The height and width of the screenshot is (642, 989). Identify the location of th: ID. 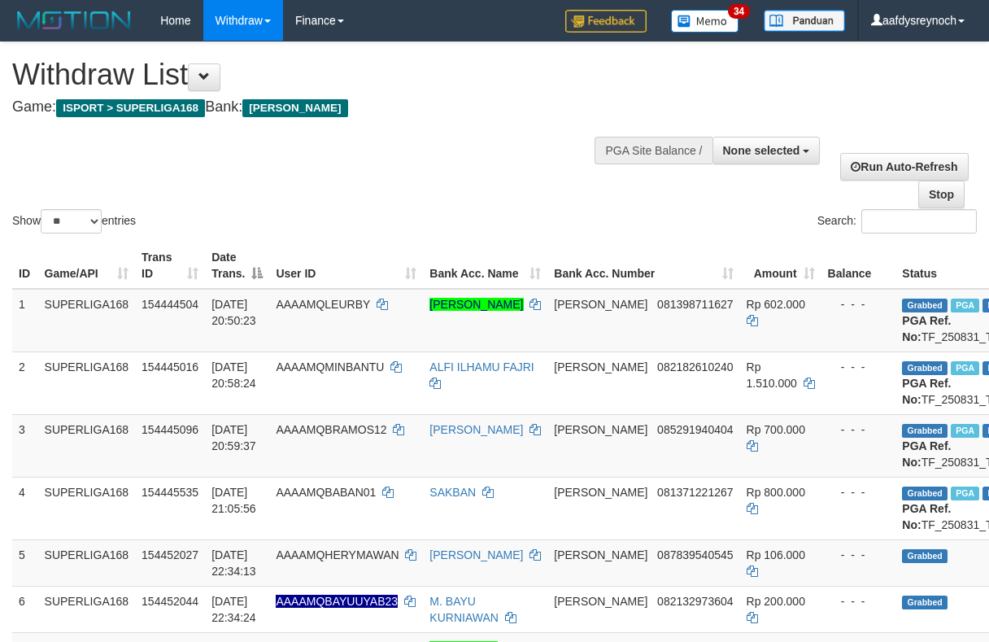
(25, 265).